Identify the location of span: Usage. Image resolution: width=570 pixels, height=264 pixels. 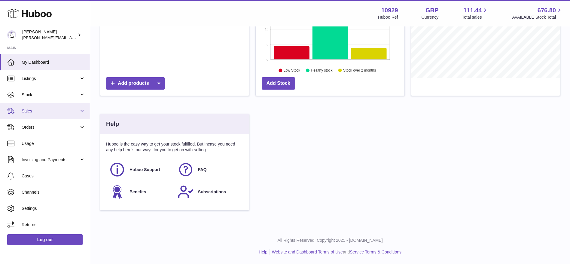
(53, 143).